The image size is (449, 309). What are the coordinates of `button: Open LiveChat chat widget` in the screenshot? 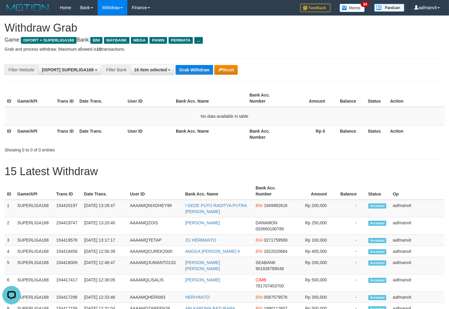 It's located at (12, 12).